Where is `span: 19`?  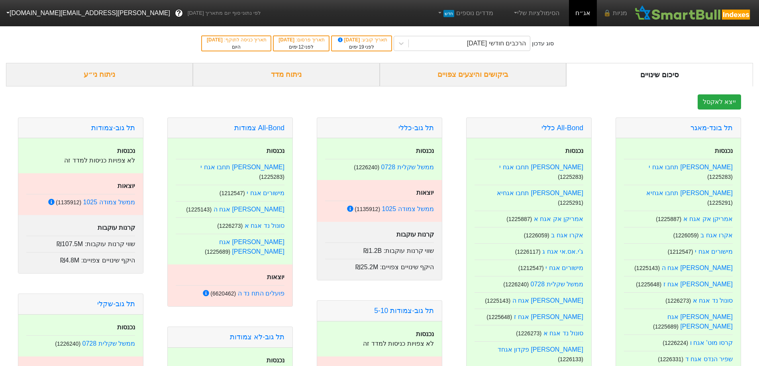
span: 19 is located at coordinates (361, 47).